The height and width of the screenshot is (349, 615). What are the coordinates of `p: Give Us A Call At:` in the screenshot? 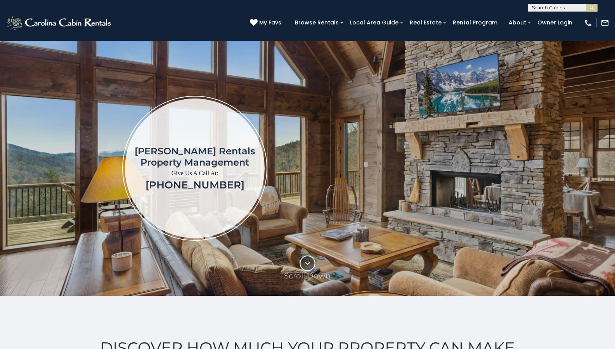 It's located at (195, 173).